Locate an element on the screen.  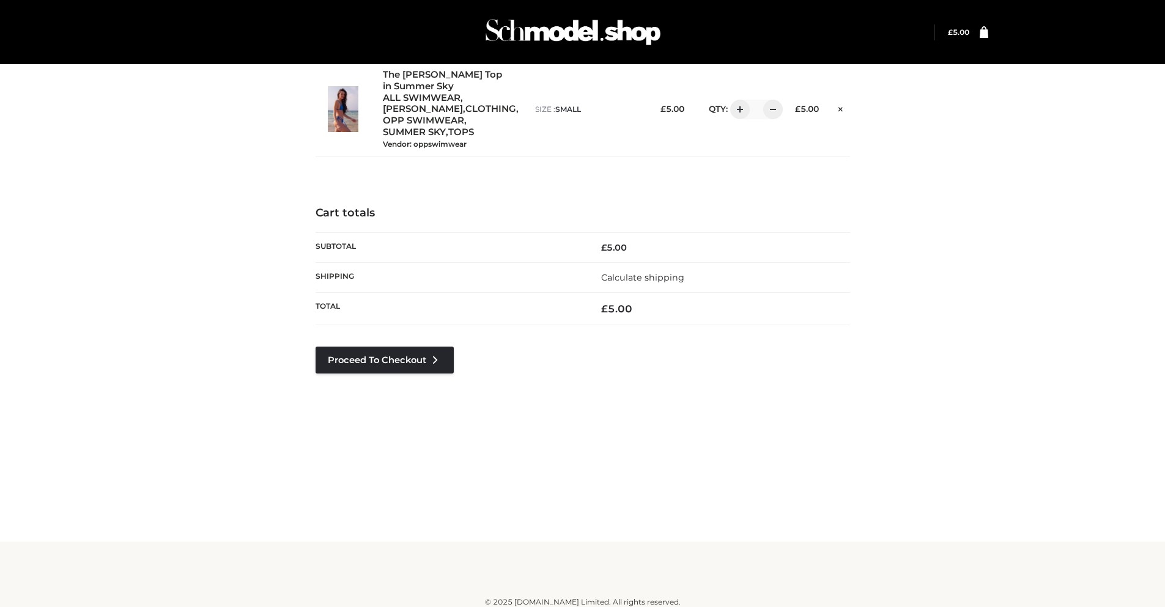
h4: Cart totals is located at coordinates (583, 214).